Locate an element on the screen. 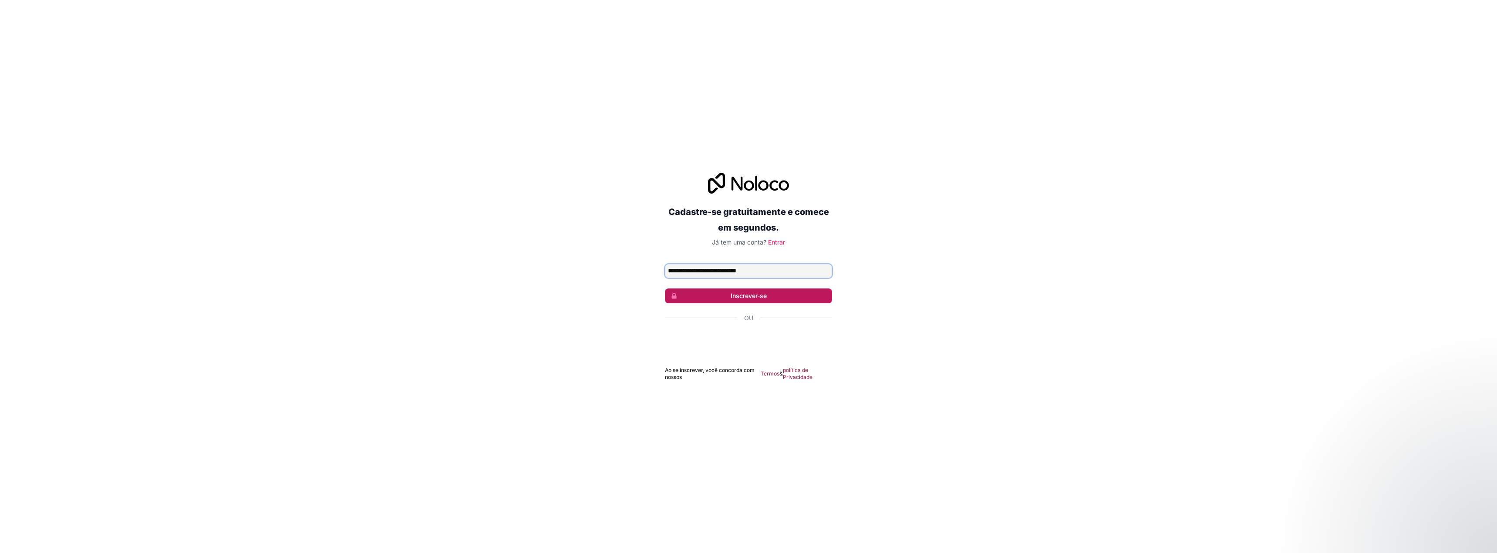  input: Endereço de email is located at coordinates (748, 271).